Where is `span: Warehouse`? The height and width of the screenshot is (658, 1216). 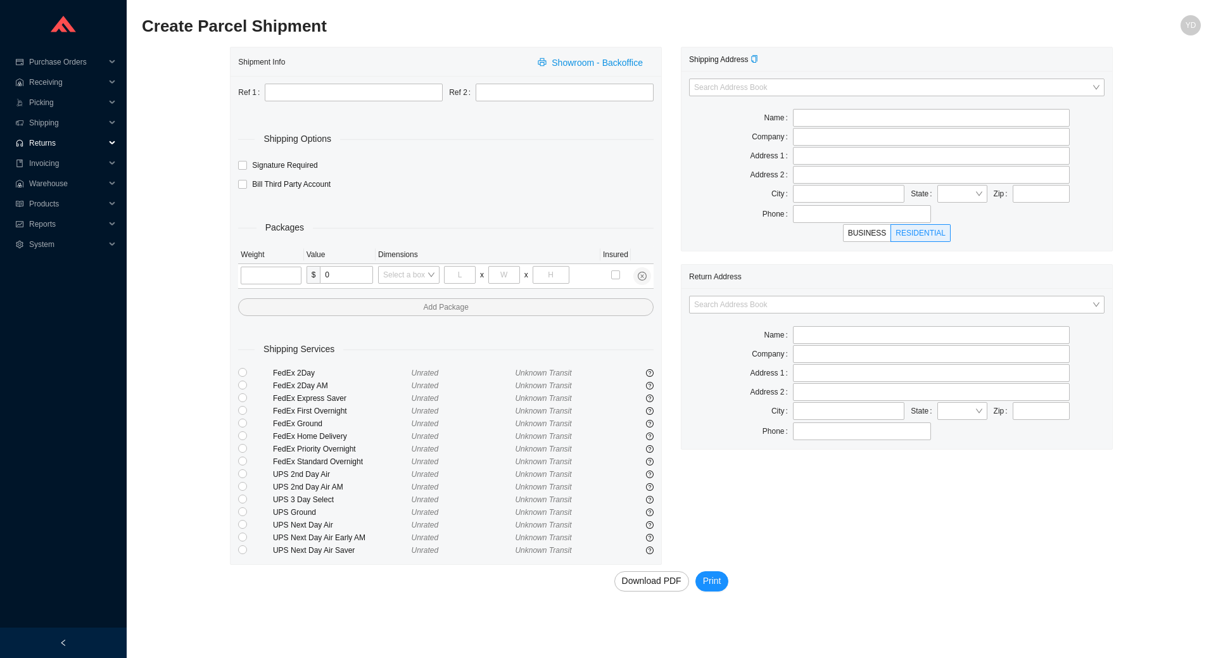
span: Warehouse is located at coordinates (67, 184).